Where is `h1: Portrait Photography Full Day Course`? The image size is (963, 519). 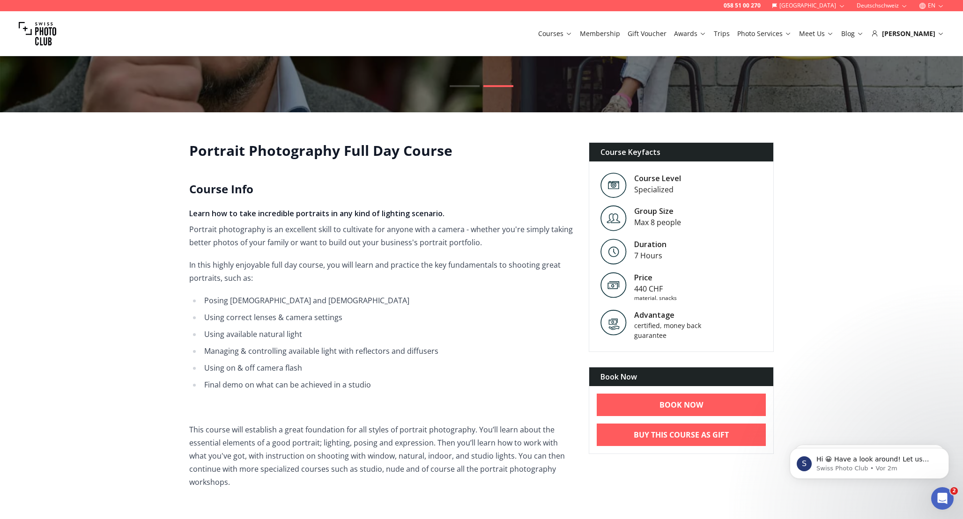 h1: Portrait Photography Full Day Course is located at coordinates (381, 151).